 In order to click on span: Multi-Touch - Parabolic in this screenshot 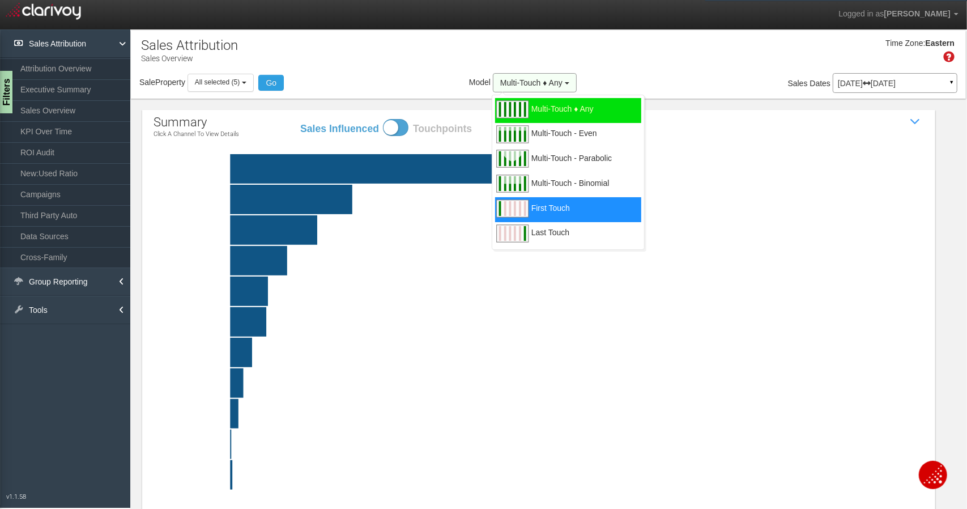, I will do `click(571, 165)`.